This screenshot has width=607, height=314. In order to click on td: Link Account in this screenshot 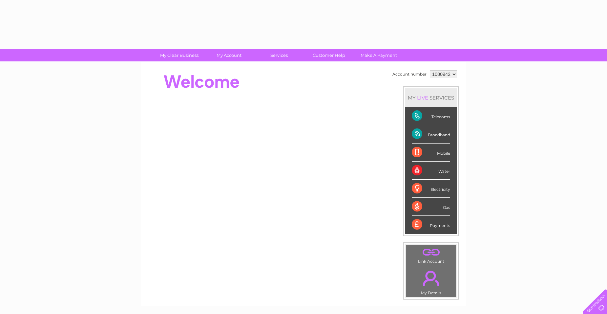, I will do `click(431, 254)`.